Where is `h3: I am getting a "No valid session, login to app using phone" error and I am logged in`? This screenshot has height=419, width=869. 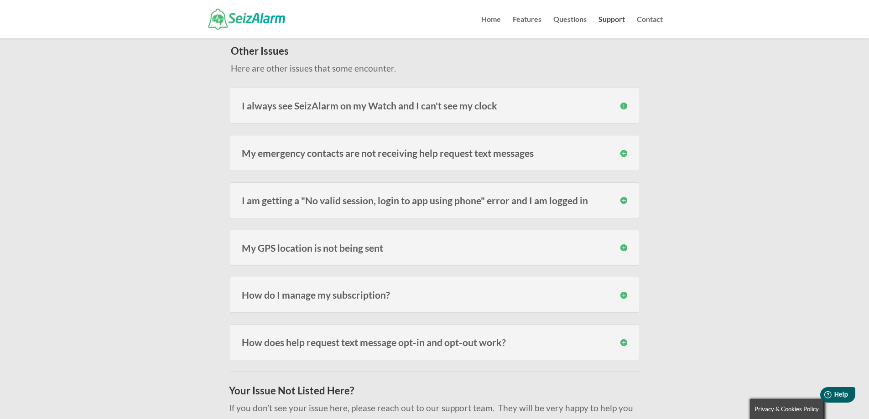
h3: I am getting a "No valid session, login to app using phone" error and I am logged in is located at coordinates (434, 200).